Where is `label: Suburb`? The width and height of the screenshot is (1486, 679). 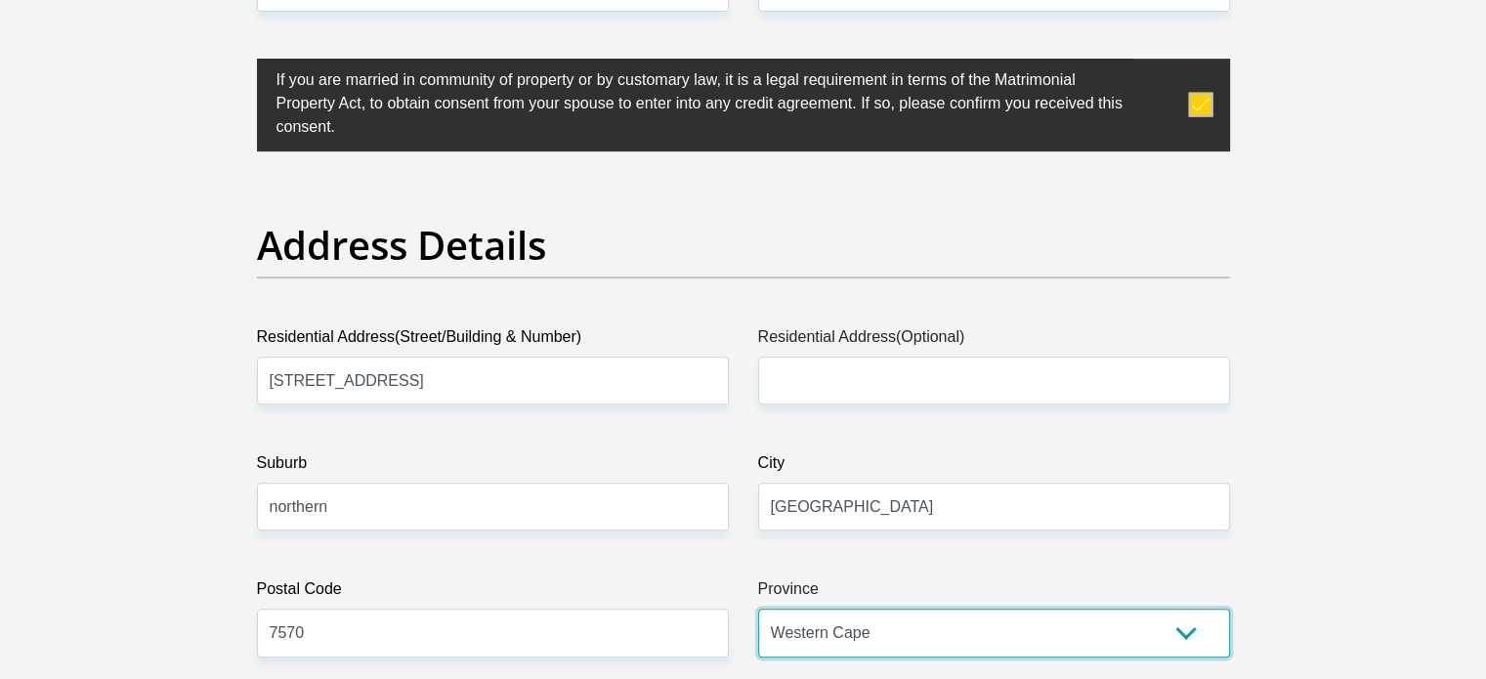 label: Suburb is located at coordinates (492, 467).